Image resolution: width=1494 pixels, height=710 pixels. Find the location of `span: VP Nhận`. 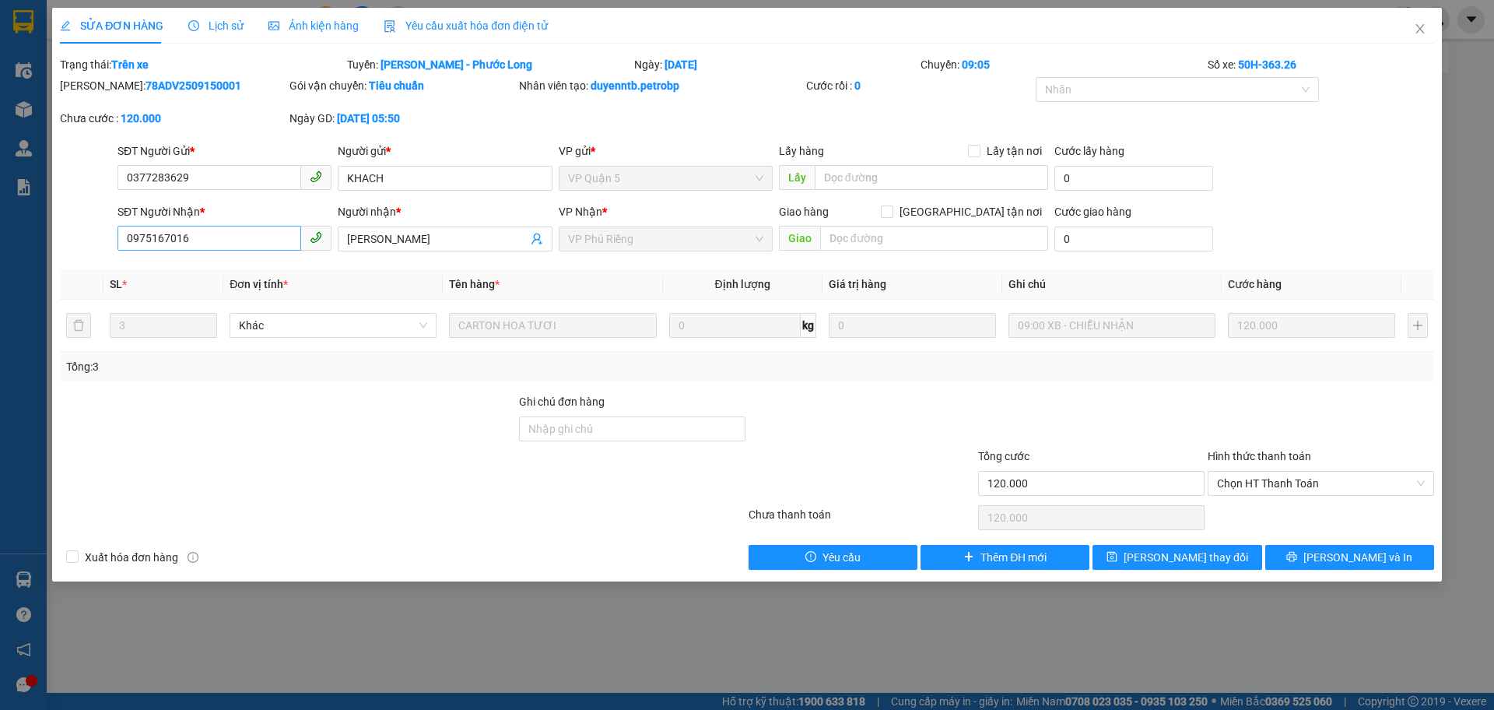

span: VP Nhận is located at coordinates (580, 212).